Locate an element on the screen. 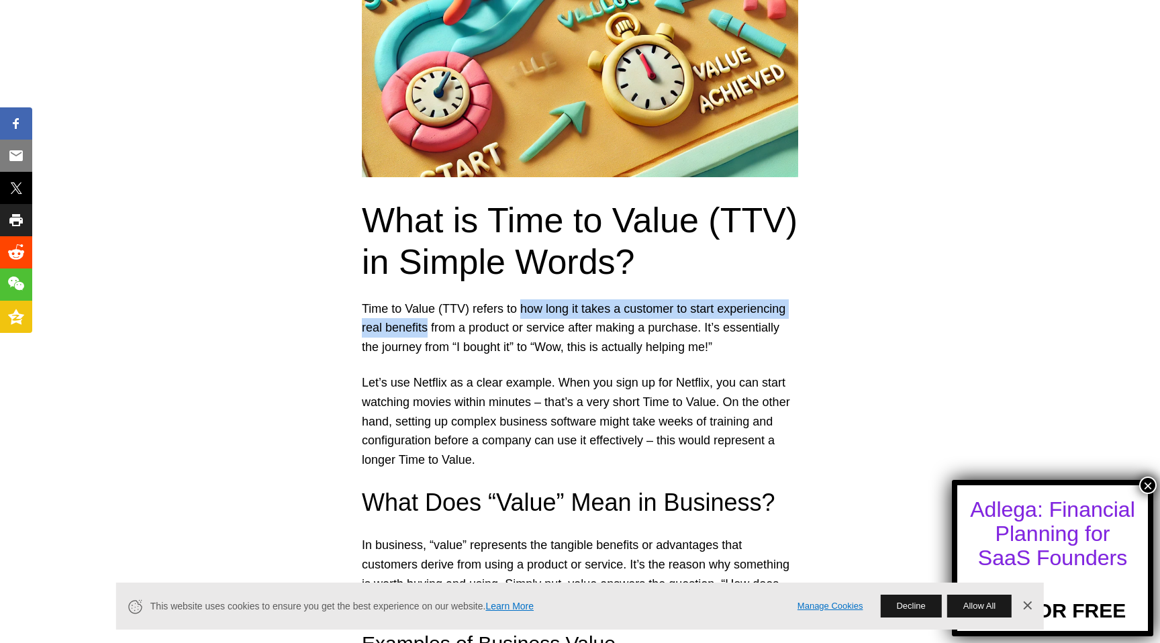 This screenshot has width=1160, height=643. a: Manage Cookies is located at coordinates (830, 606).